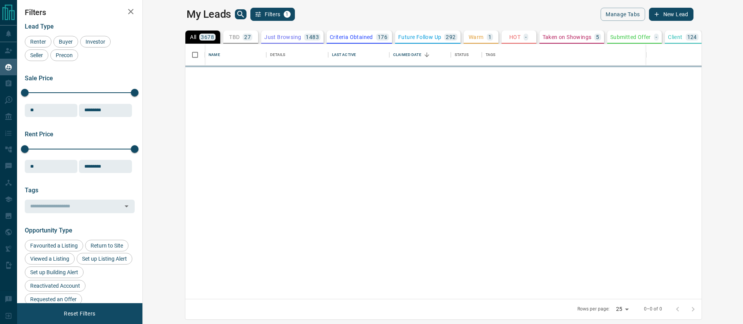 The image size is (743, 324). What do you see at coordinates (671, 14) in the screenshot?
I see `button: New Lead` at bounding box center [671, 14].